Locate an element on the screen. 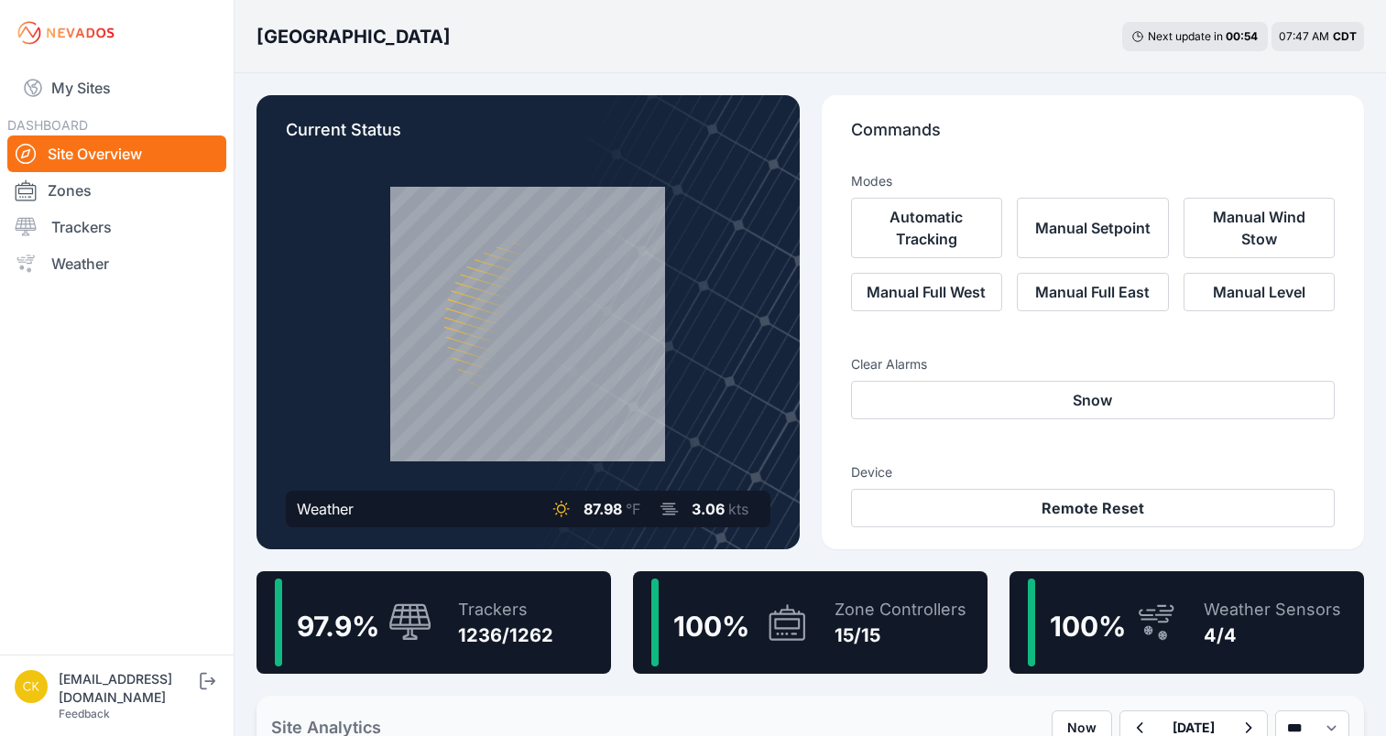  a: 97.9%Trackers1236/1262 is located at coordinates (433, 623).